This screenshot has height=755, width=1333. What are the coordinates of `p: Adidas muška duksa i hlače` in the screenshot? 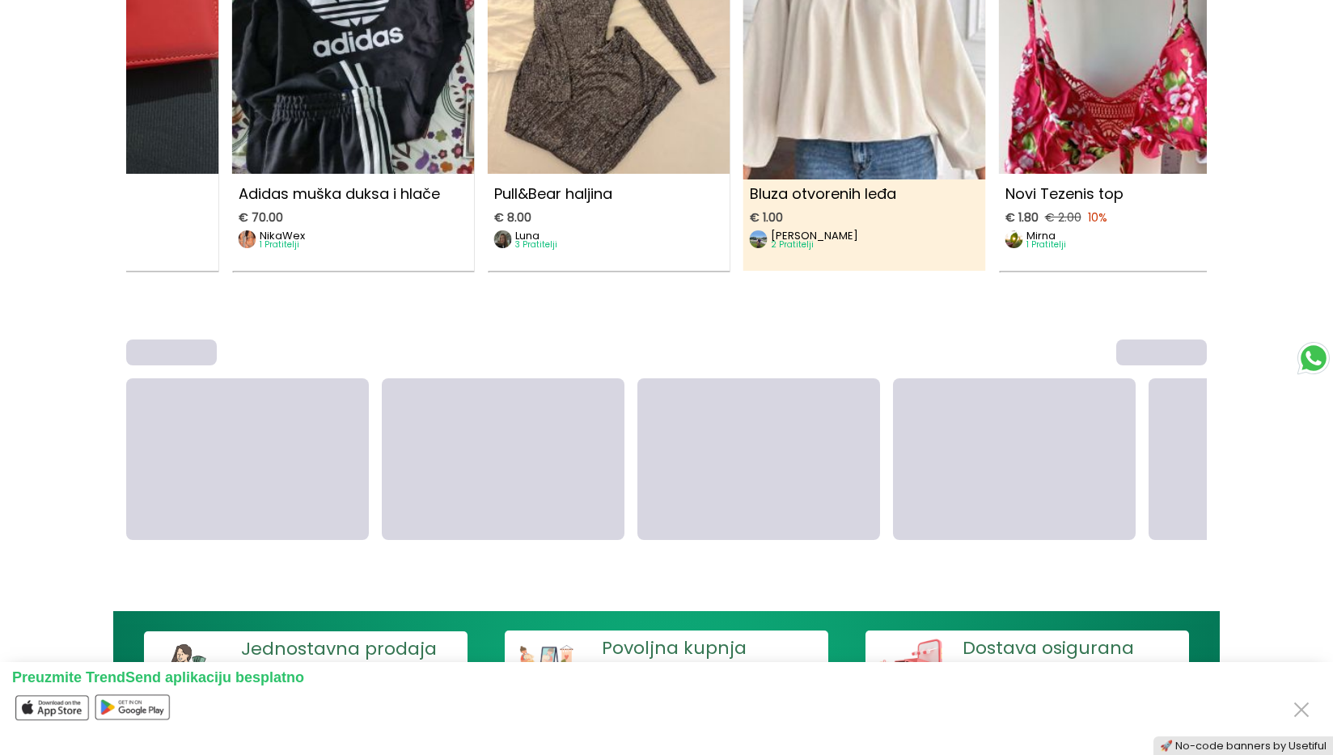 It's located at (353, 194).